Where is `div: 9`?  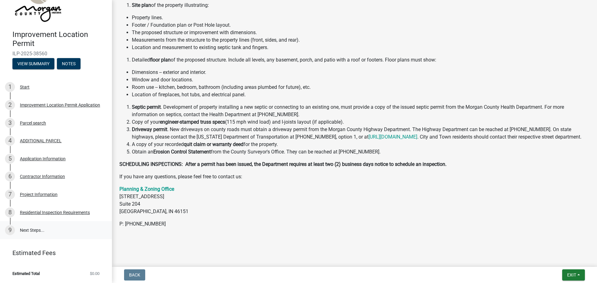
div: 9 is located at coordinates (10, 230).